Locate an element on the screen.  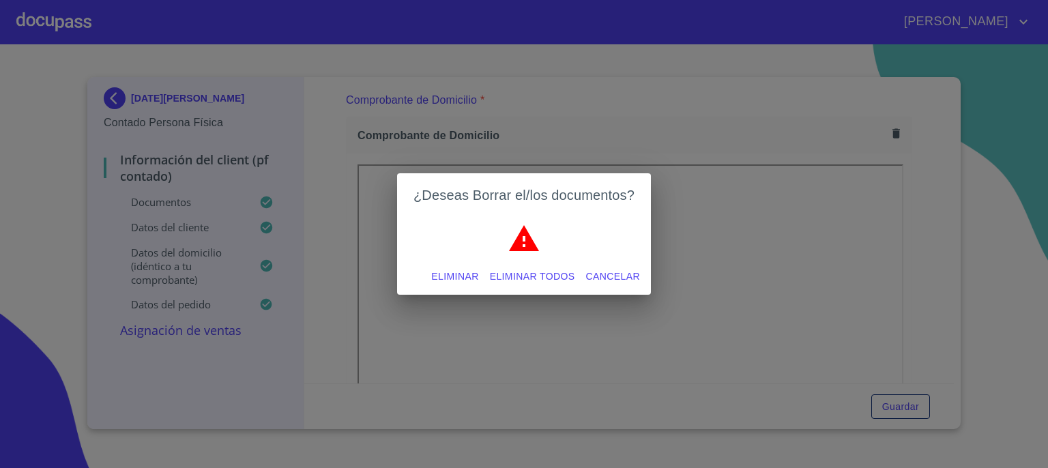
h2: ¿Deseas Borrar el/los documentos? is located at coordinates (524, 195).